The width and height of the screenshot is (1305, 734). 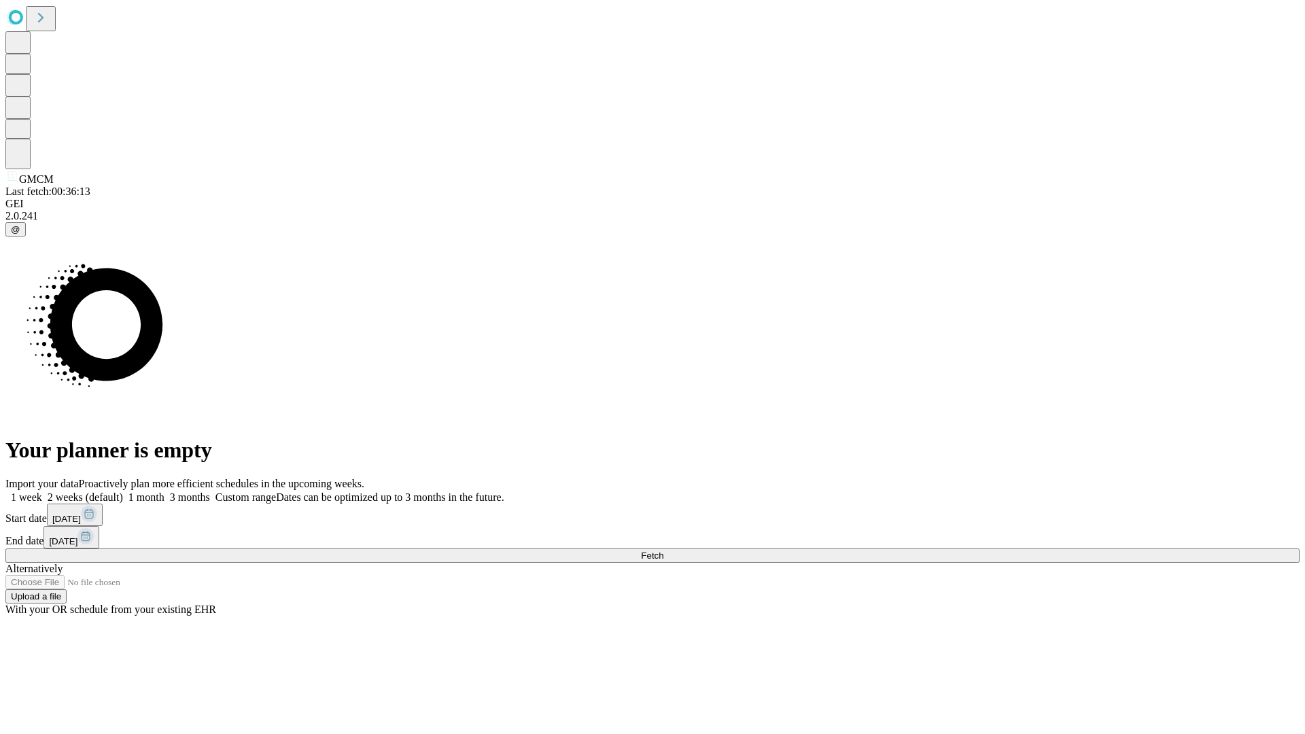 What do you see at coordinates (652, 555) in the screenshot?
I see `button: Fetch` at bounding box center [652, 555].